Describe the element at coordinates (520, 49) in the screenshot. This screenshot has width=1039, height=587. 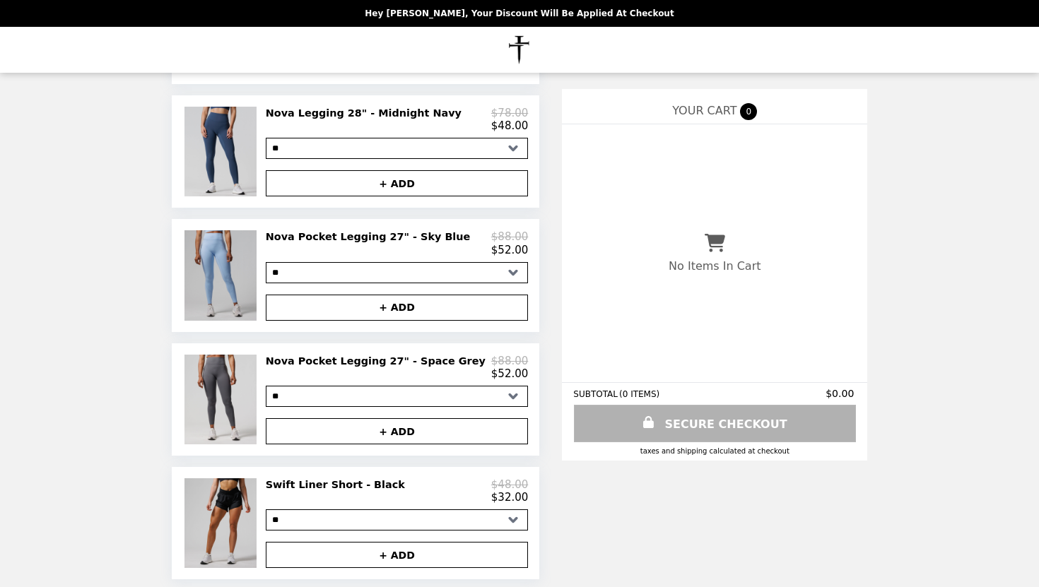
I see `img: Brand Logo` at that location.